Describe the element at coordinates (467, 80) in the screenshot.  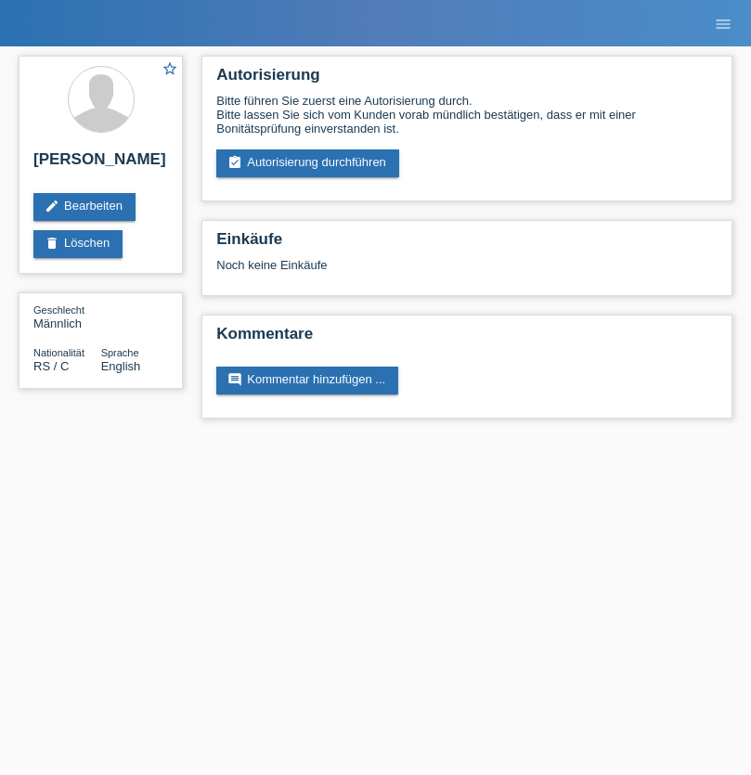
I see `h2: Autorisierung` at that location.